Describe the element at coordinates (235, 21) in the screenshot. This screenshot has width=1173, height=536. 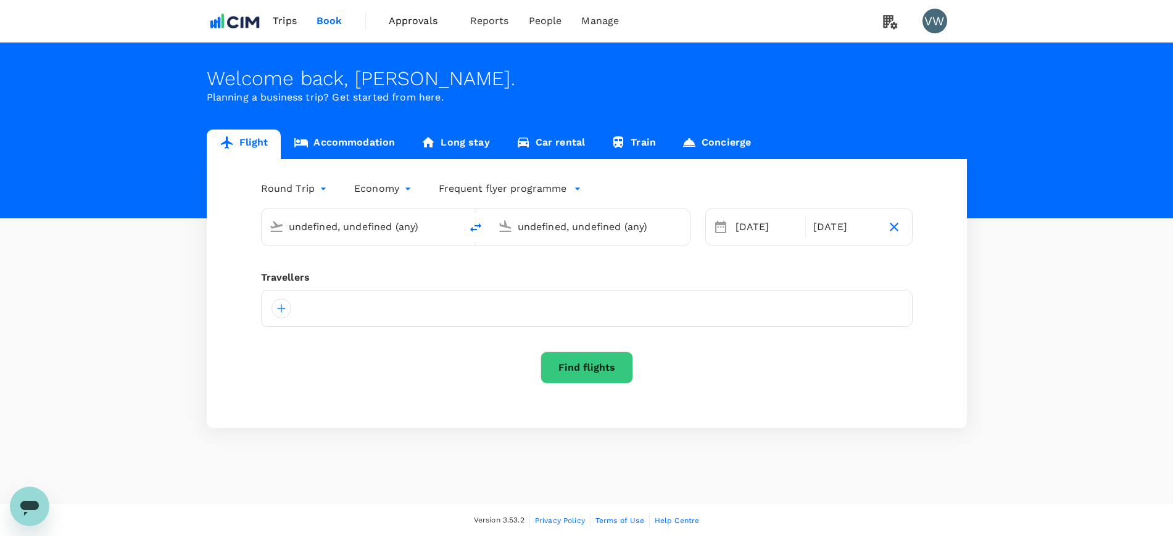
I see `img: CIM ENVIRONMENTAL PTY LTD` at that location.